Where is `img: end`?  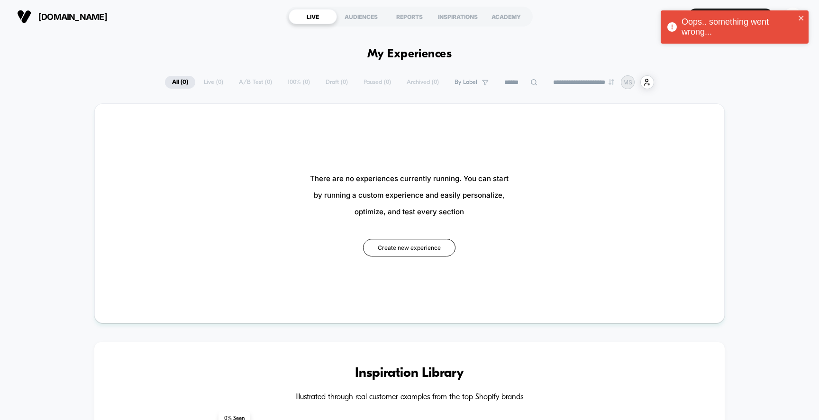
img: end is located at coordinates (612, 82).